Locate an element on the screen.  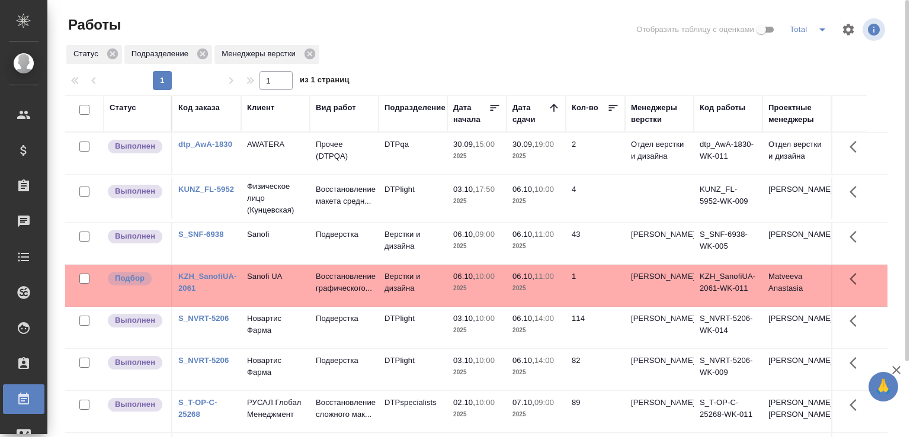
p: Менеджеры верстки is located at coordinates (261, 54).